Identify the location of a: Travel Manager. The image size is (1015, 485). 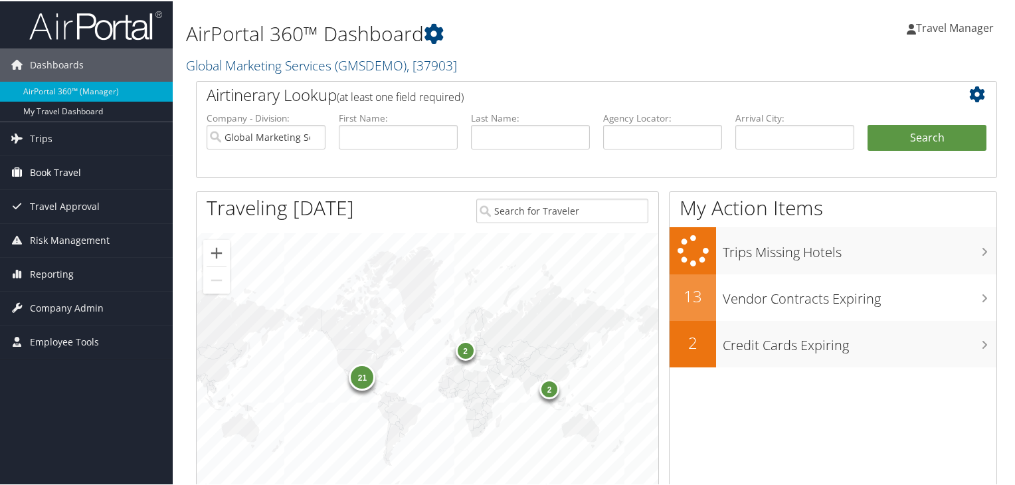
(956, 27).